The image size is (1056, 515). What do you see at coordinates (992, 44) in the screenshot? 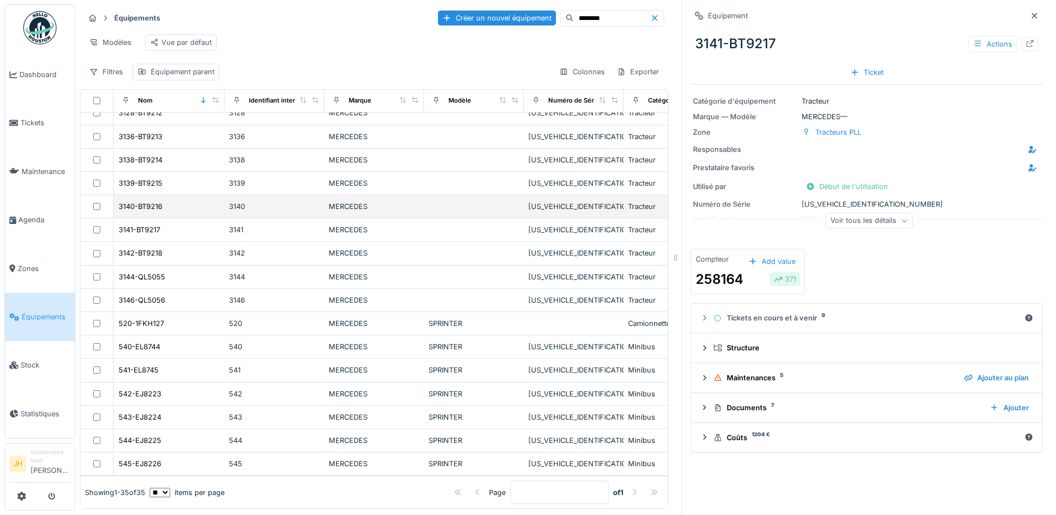
I see `div: Actions` at bounding box center [992, 44].